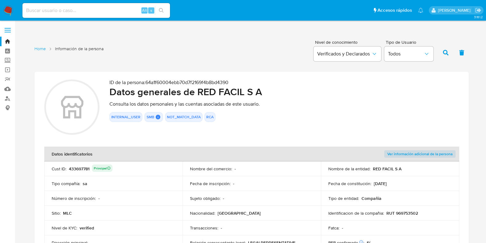 Image resolution: width=486 pixels, height=243 pixels. I want to click on button: Verificados y Declarados, so click(347, 54).